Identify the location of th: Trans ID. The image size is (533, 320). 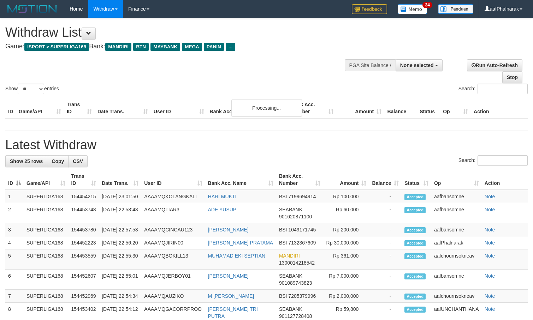
(79, 108).